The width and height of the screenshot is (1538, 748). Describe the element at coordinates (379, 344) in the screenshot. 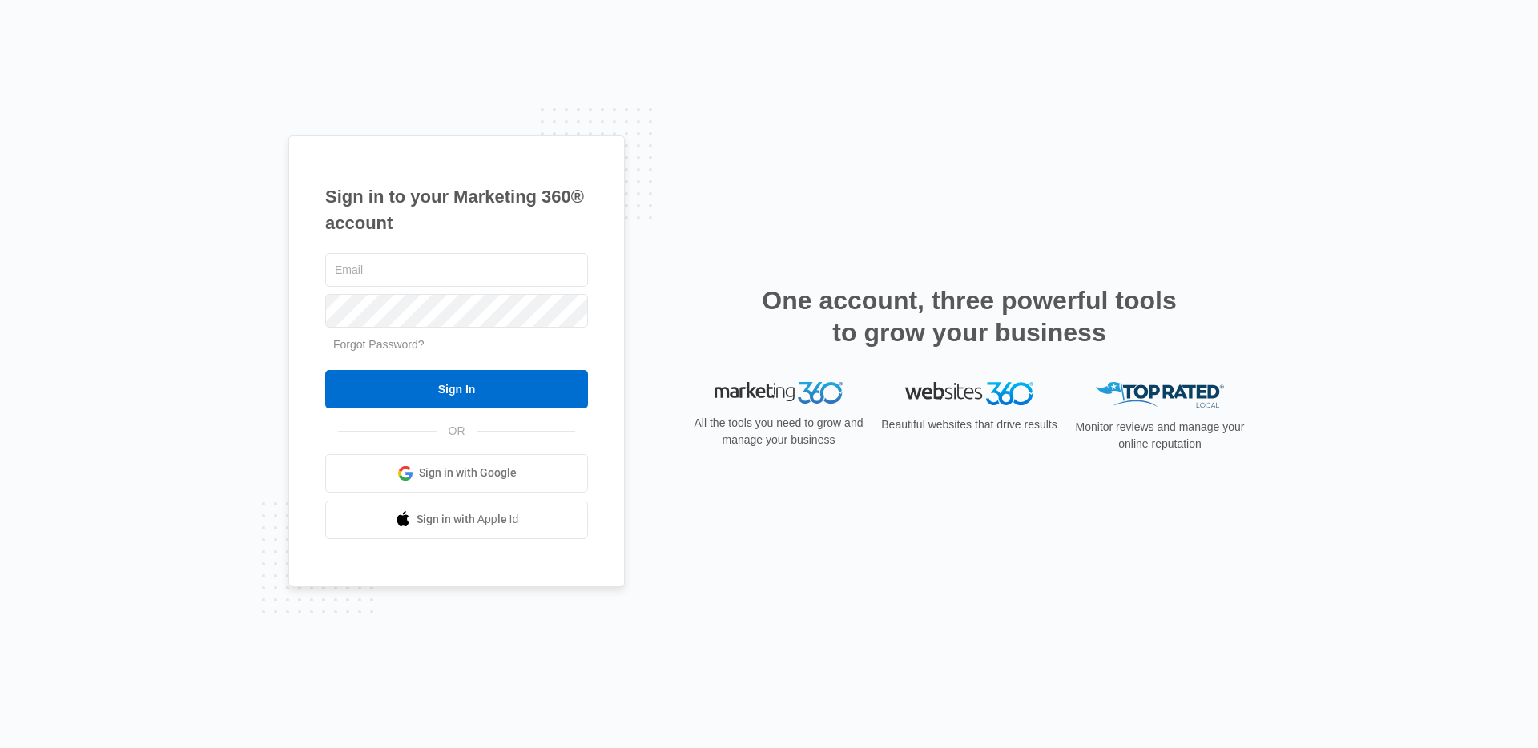

I see `a: Forgot Password?` at that location.